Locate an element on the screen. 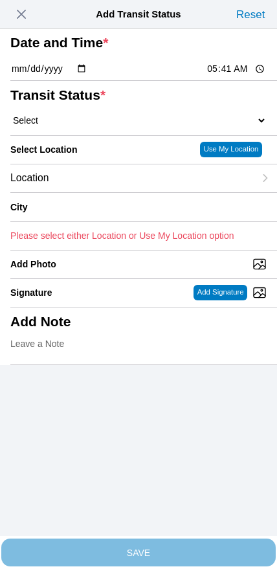 The height and width of the screenshot is (569, 277). ion-button: Reset is located at coordinates (250, 14).